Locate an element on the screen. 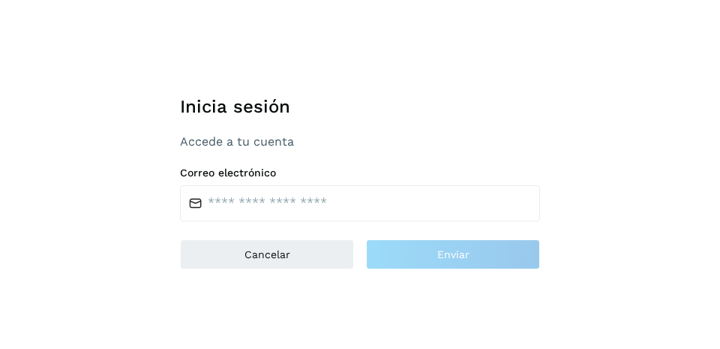 The height and width of the screenshot is (349, 720). p: Accede a tu cuenta is located at coordinates (360, 141).